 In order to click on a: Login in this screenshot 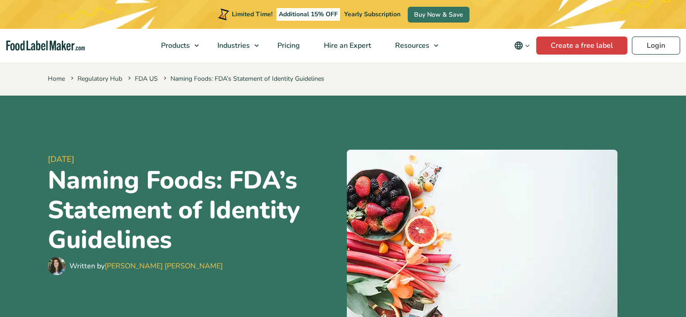, I will do `click(656, 46)`.